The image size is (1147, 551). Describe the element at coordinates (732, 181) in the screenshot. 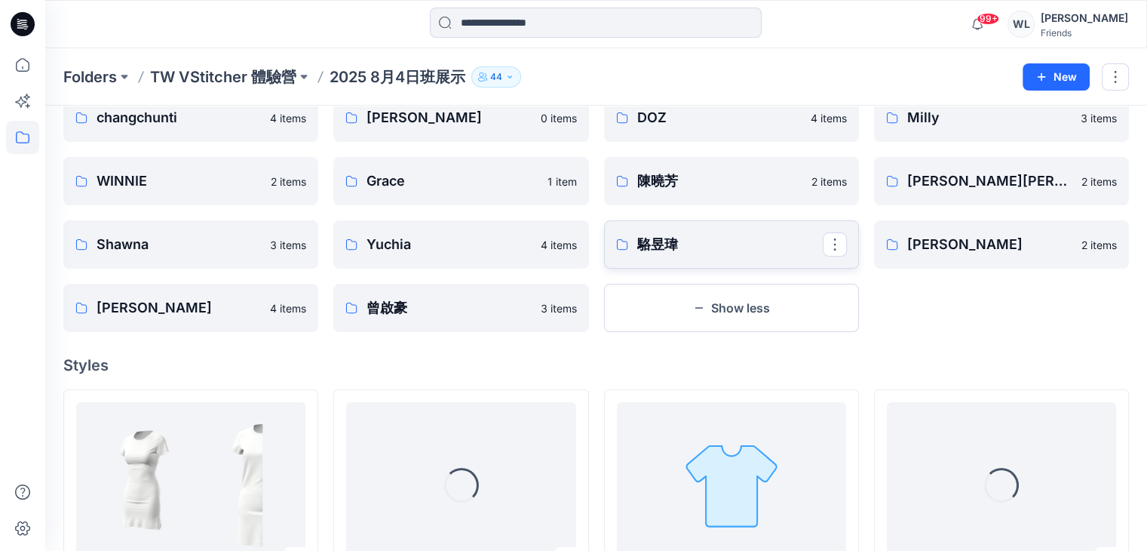

I see `a: 陳曉芳2 items` at that location.